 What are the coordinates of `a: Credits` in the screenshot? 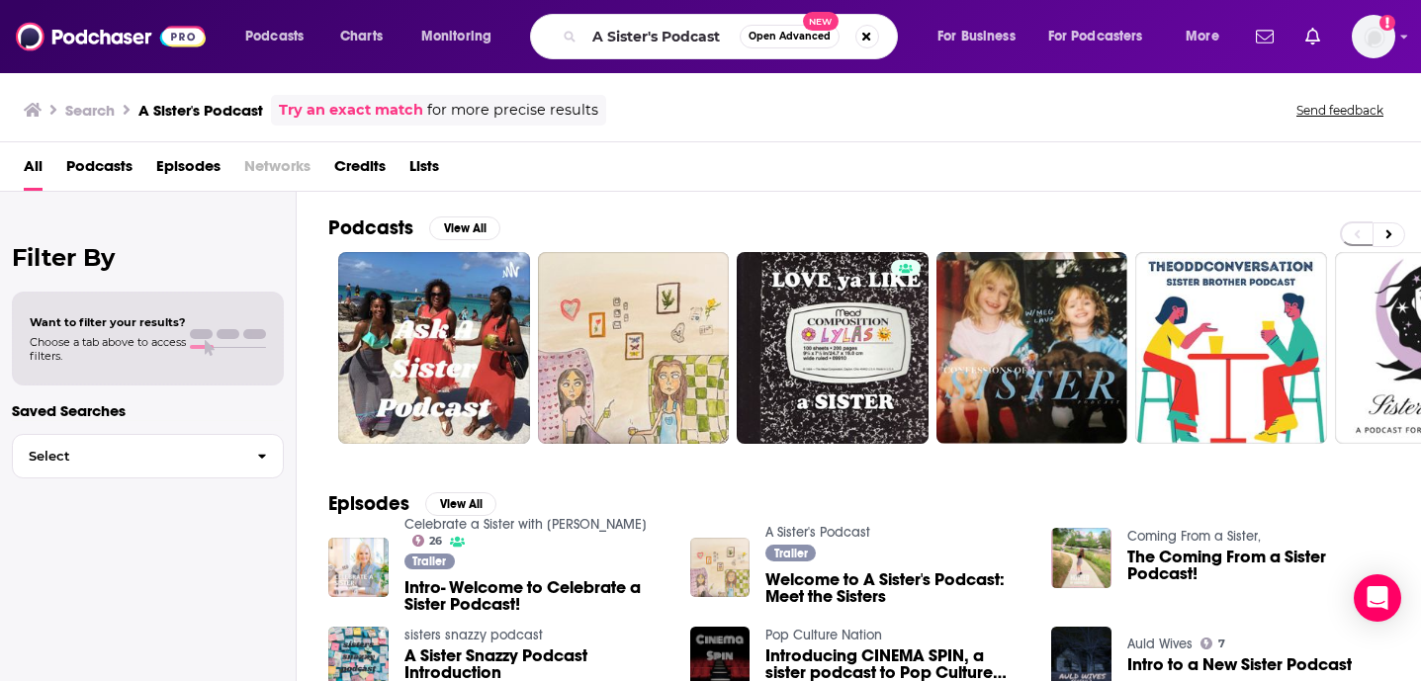 It's located at (360, 170).